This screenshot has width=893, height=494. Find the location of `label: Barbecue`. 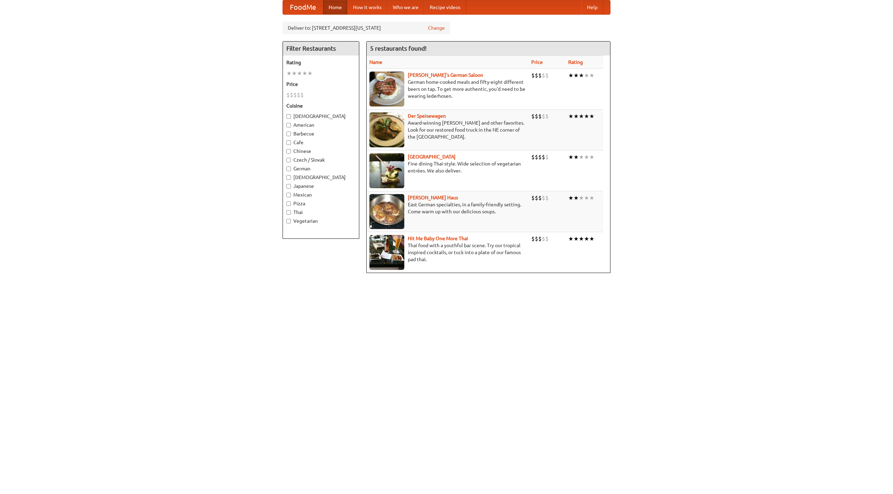

label: Barbecue is located at coordinates (321, 134).